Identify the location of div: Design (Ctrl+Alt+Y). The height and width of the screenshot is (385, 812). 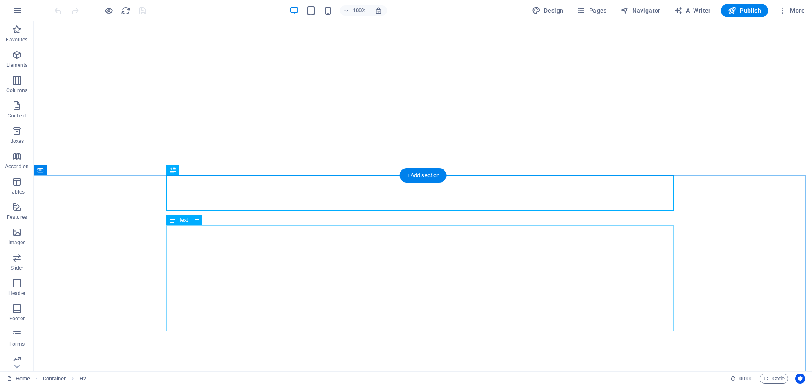
(548, 11).